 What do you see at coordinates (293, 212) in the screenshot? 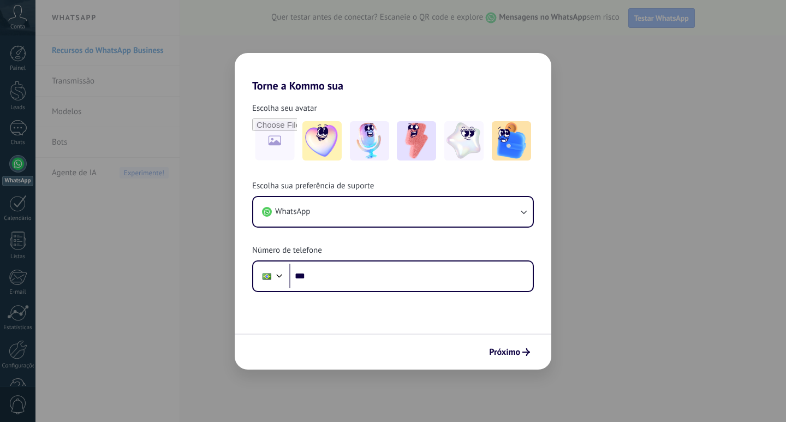
I see `span: WhatsApp` at bounding box center [293, 212].